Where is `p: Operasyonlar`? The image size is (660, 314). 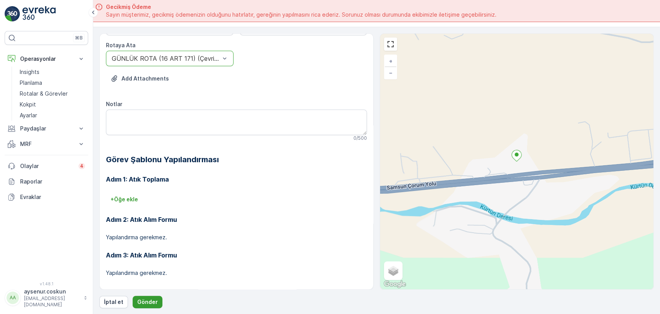
p: Operasyonlar is located at coordinates (46, 59).